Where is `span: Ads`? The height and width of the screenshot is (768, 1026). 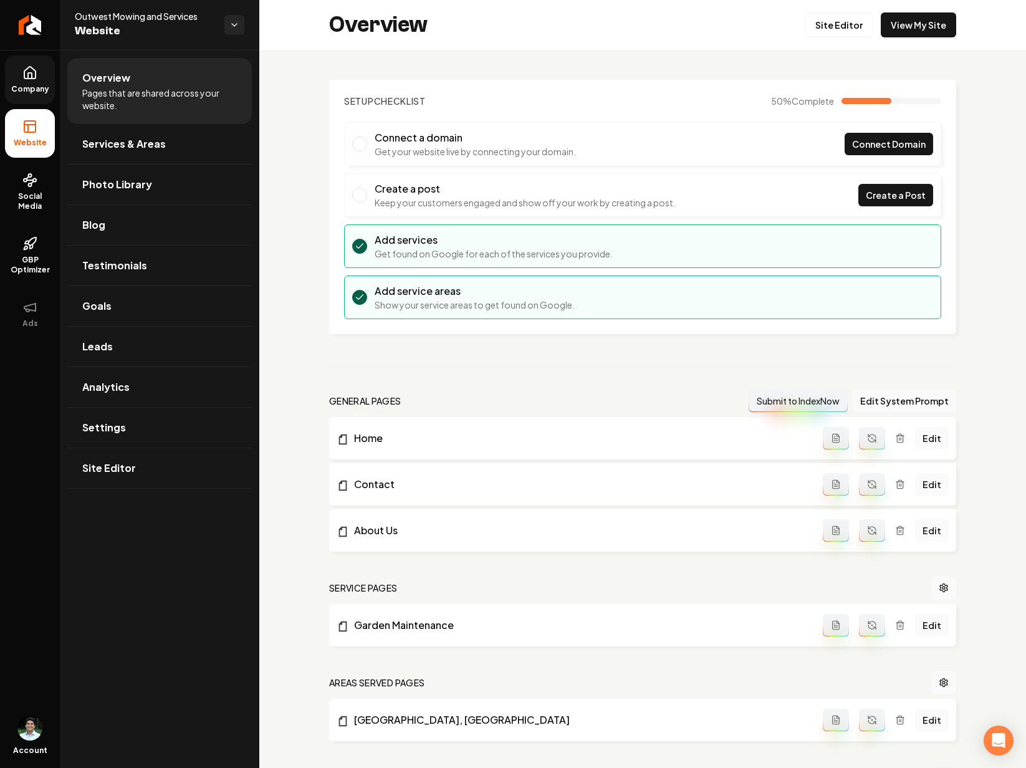
span: Ads is located at coordinates (30, 323).